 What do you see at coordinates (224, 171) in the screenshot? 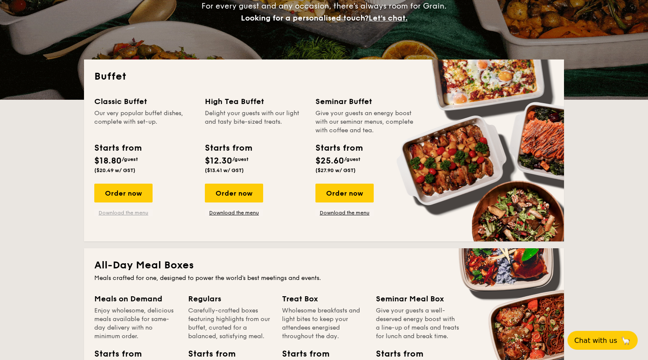
I see `span: ($13.41 w/ GST)` at bounding box center [224, 171].